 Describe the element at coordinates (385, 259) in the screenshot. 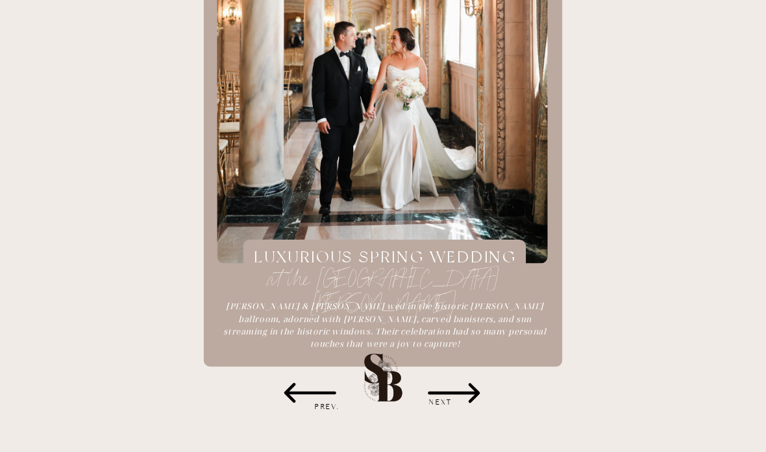

I see `a: LUXURIOUS SPRING WEDDING` at that location.